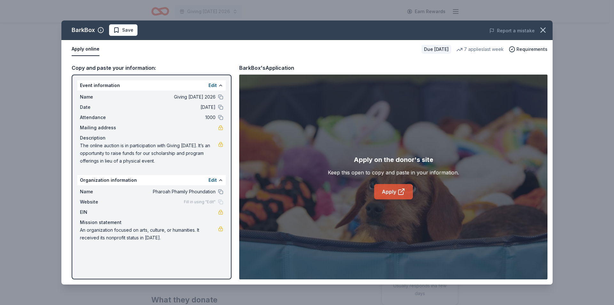  Describe the element at coordinates (266, 68) in the screenshot. I see `div: BarkBox's Application` at that location.